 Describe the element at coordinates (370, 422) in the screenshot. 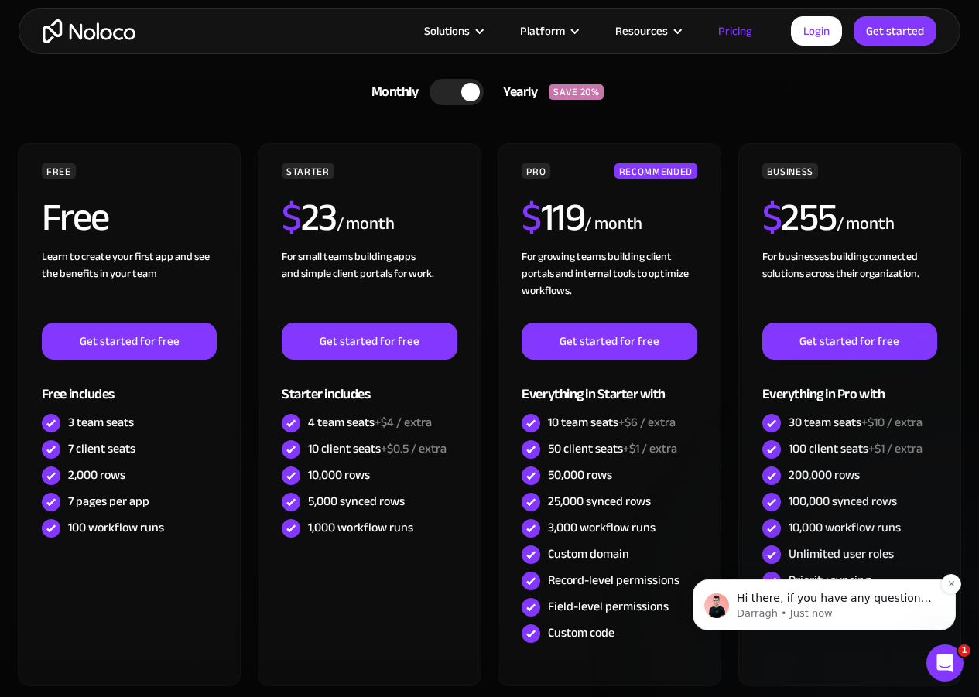

I see `div: 4 team seats` at that location.